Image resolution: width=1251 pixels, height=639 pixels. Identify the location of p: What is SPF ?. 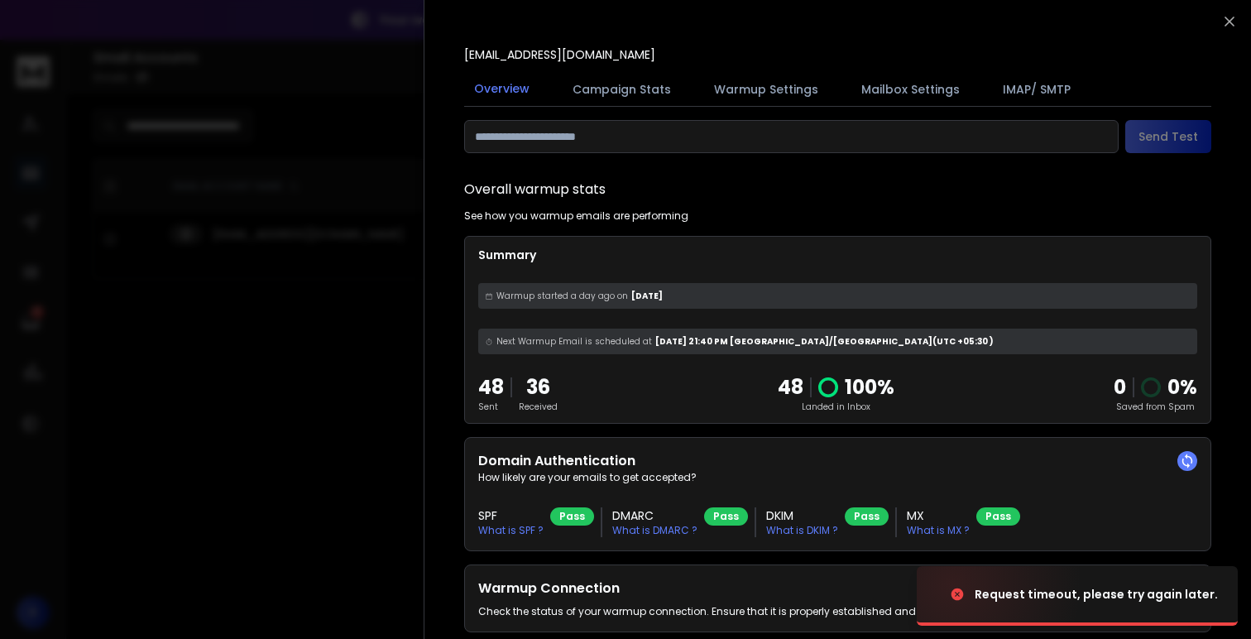
(511, 530).